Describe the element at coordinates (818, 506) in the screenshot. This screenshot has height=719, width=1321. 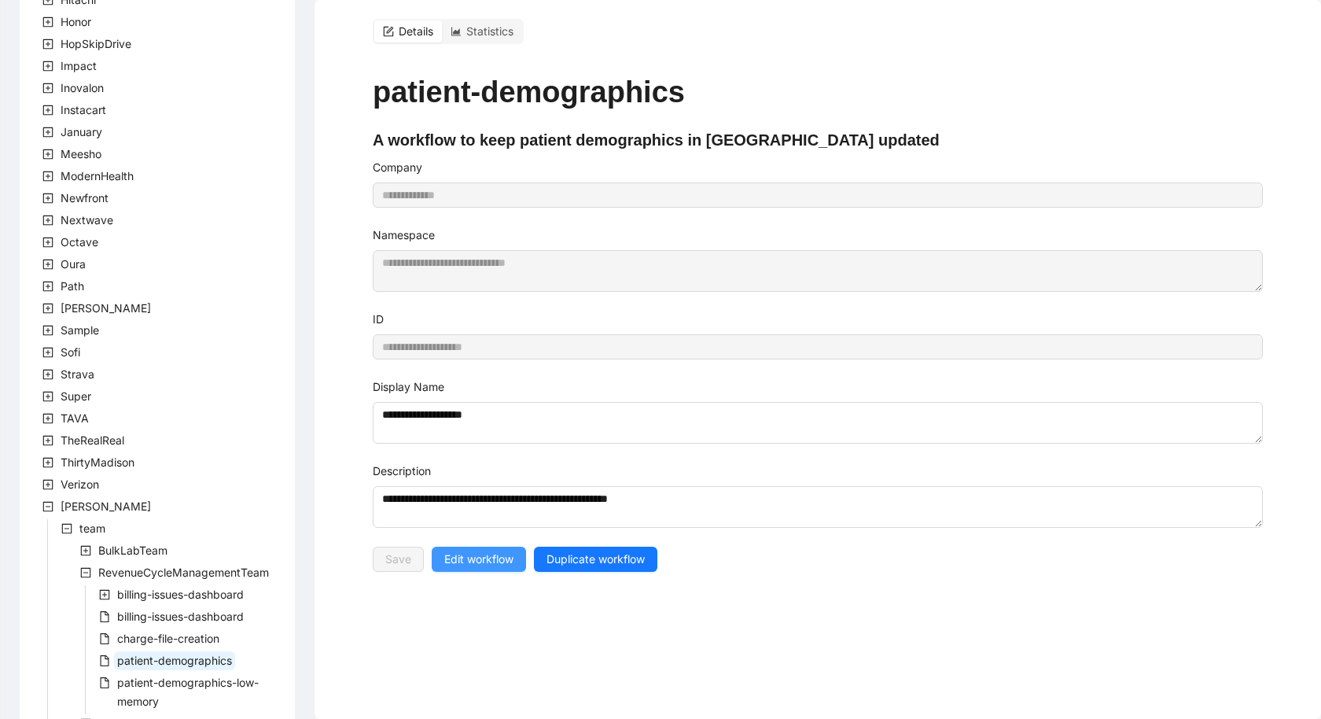
I see `textarea: Description` at that location.